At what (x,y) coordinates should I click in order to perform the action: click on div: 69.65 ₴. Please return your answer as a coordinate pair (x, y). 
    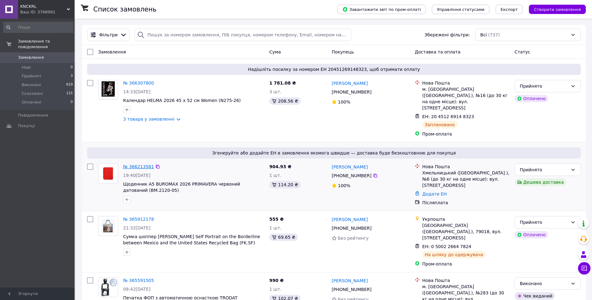
    Looking at the image, I should click on (283, 237).